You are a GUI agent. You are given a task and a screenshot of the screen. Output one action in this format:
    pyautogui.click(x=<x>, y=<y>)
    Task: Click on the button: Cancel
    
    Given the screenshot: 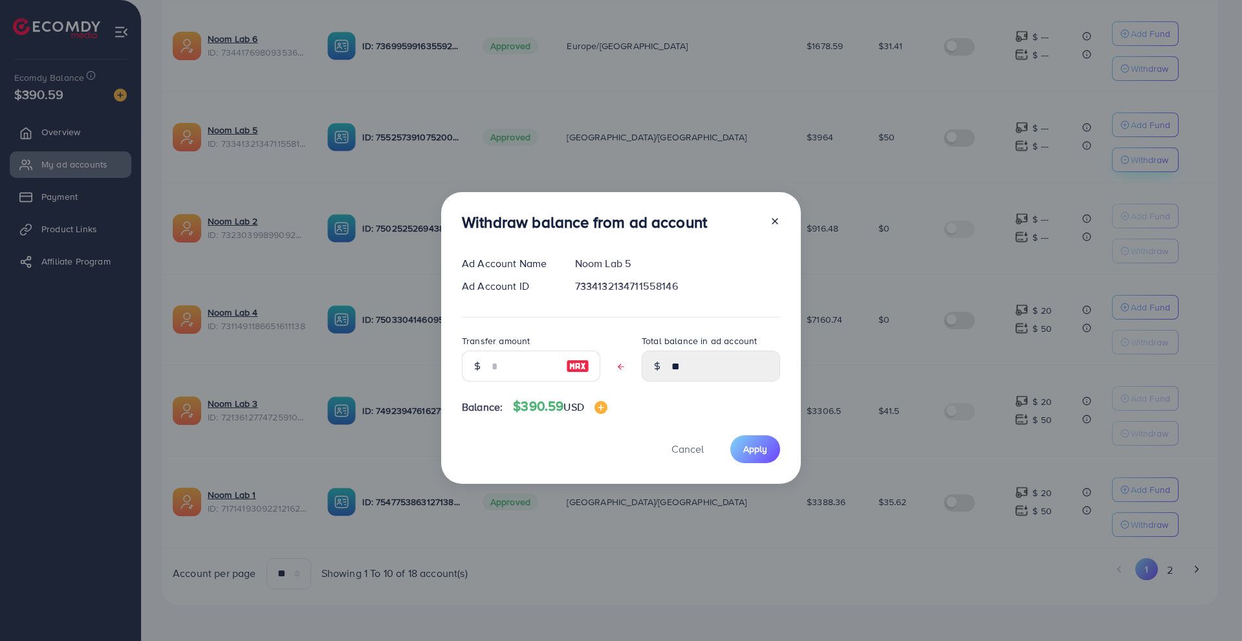 What is the action you would take?
    pyautogui.click(x=687, y=449)
    